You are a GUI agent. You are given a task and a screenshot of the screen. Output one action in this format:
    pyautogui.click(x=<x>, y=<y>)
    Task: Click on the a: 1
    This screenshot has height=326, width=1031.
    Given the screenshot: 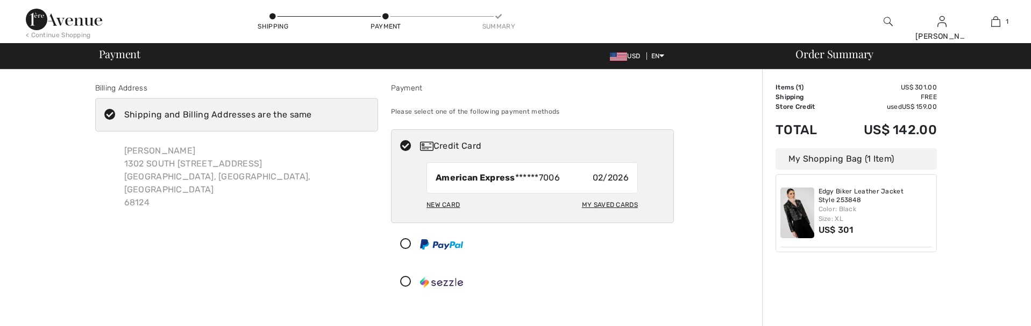 What is the action you would take?
    pyautogui.click(x=996, y=22)
    